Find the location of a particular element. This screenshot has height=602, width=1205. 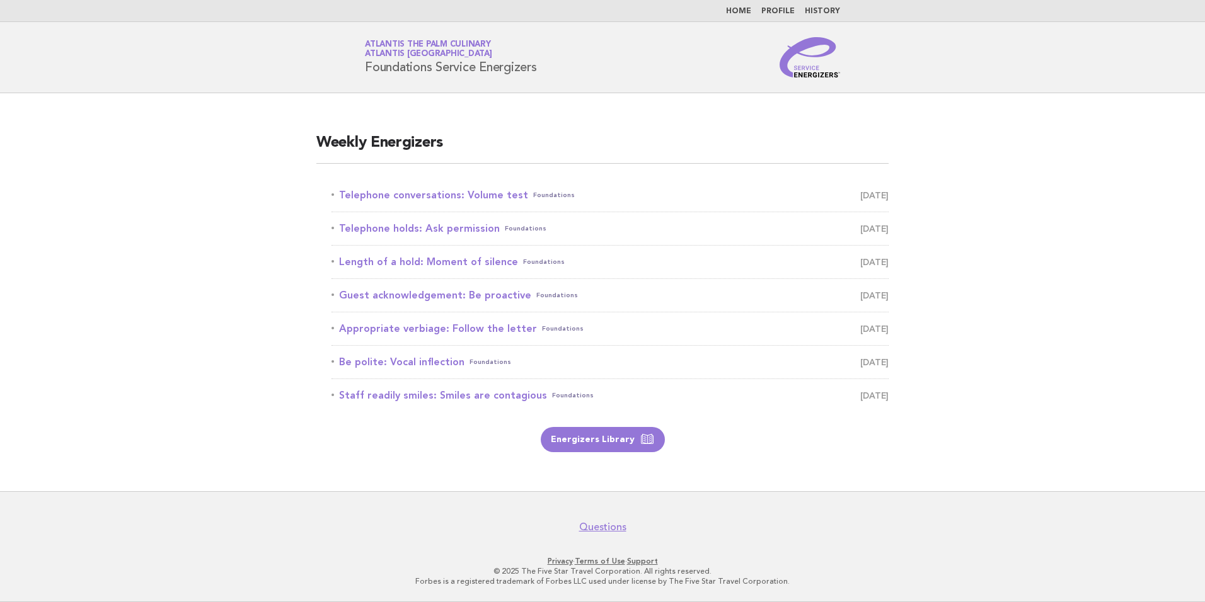

p: © 2025 The Five Star Travel Corporation. All rights reserved. is located at coordinates (602, 571).